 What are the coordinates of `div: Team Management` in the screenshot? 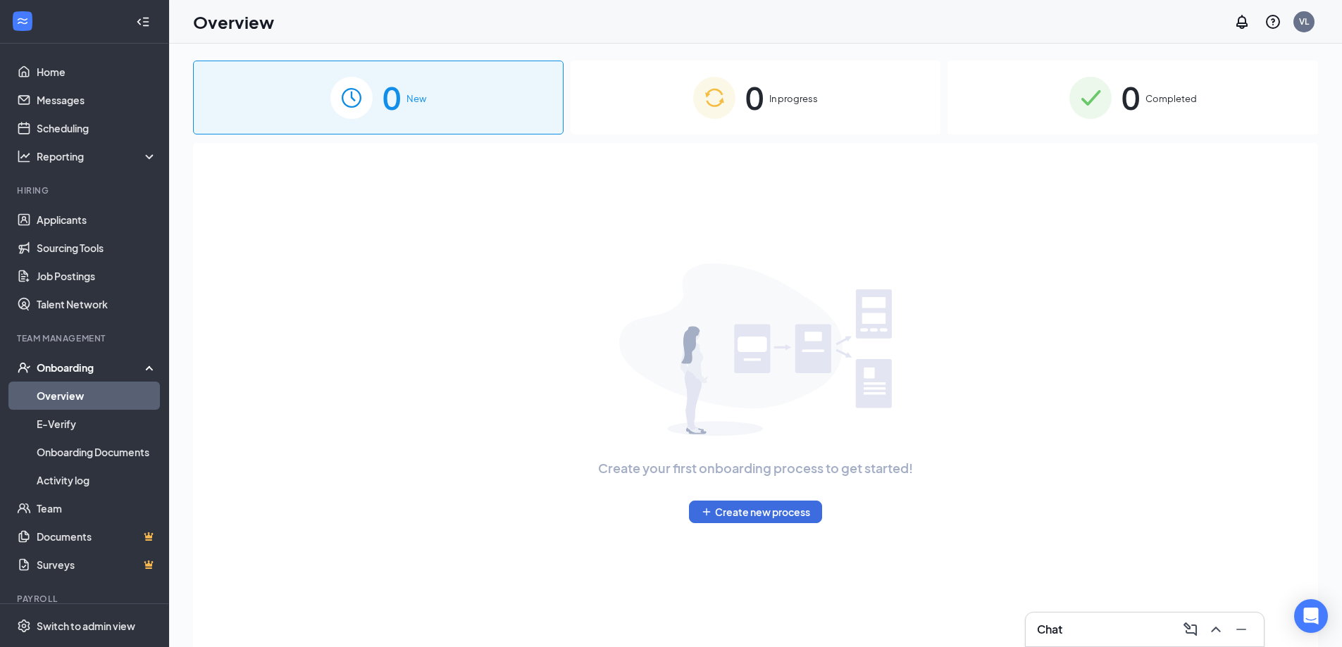 It's located at (85, 338).